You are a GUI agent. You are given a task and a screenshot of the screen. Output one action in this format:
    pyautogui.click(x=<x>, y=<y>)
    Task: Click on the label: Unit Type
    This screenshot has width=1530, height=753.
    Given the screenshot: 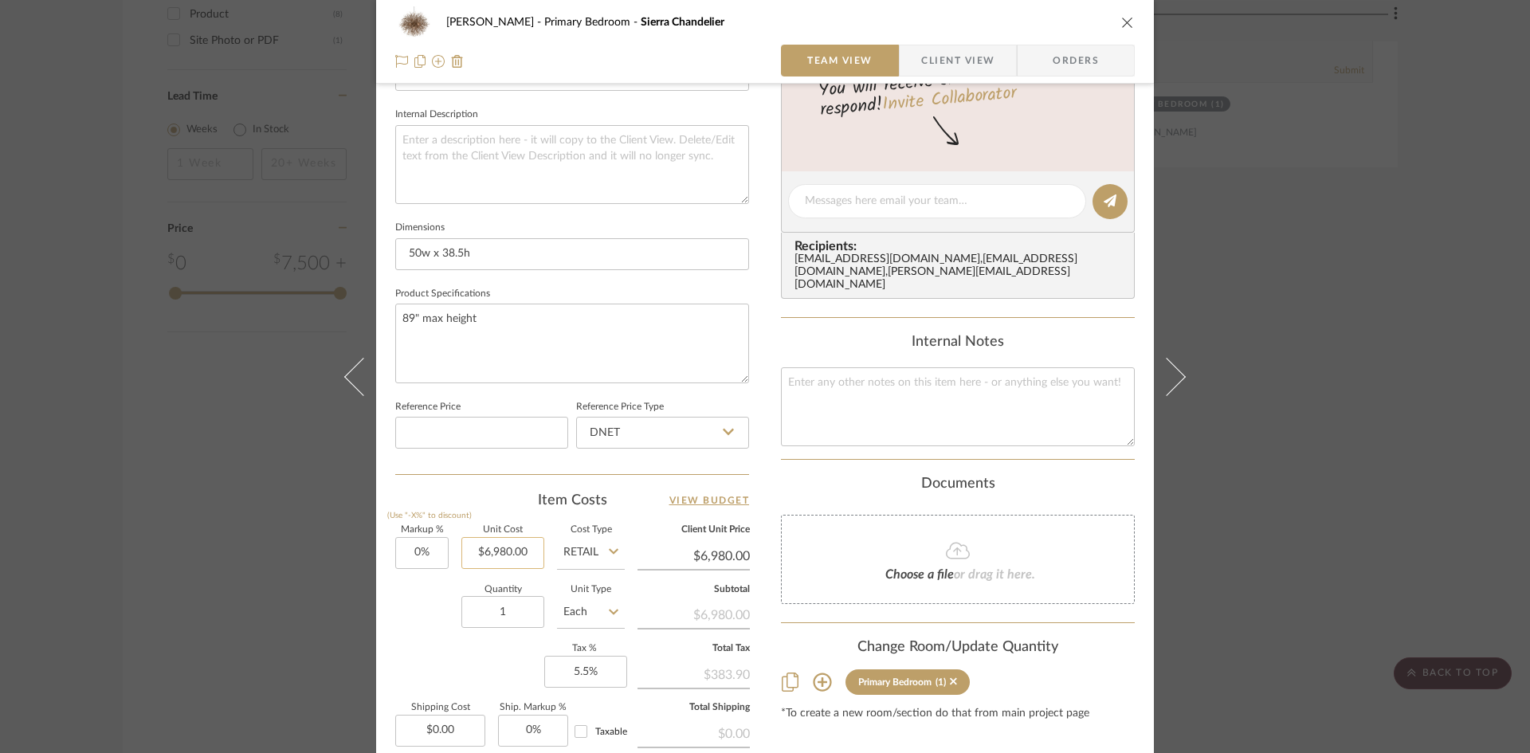 What is the action you would take?
    pyautogui.click(x=591, y=590)
    